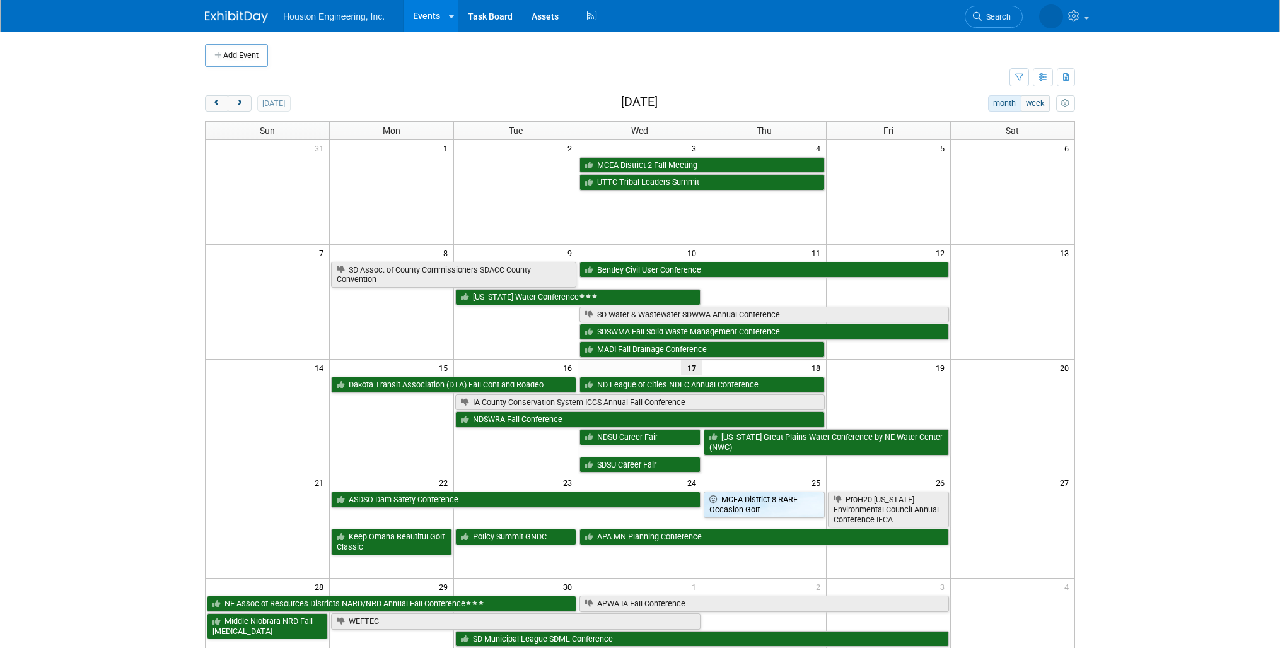  I want to click on a: SD Assoc. of County Commissioners SDACC County Convention, so click(453, 274).